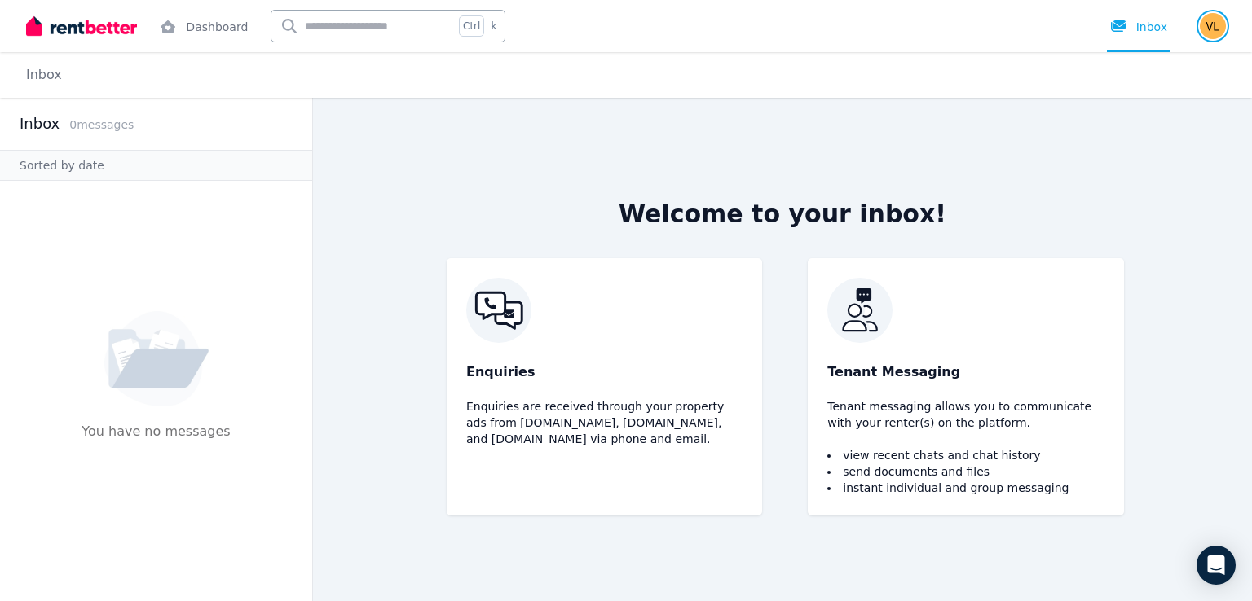 This screenshot has width=1252, height=601. What do you see at coordinates (82, 26) in the screenshot?
I see `img: RentBetter` at bounding box center [82, 26].